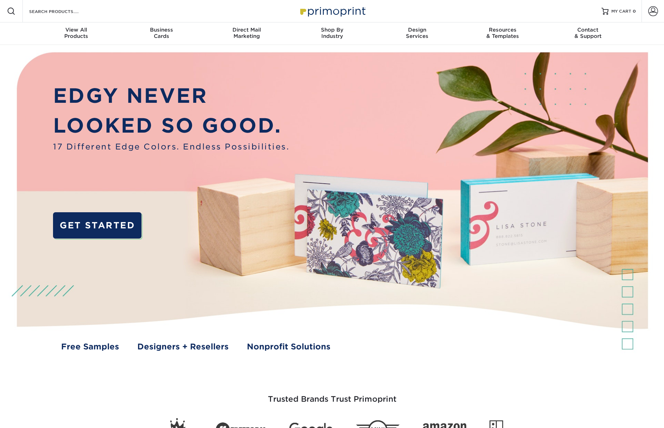 This screenshot has width=664, height=428. Describe the element at coordinates (76, 34) in the screenshot. I see `a: View AllProducts` at that location.